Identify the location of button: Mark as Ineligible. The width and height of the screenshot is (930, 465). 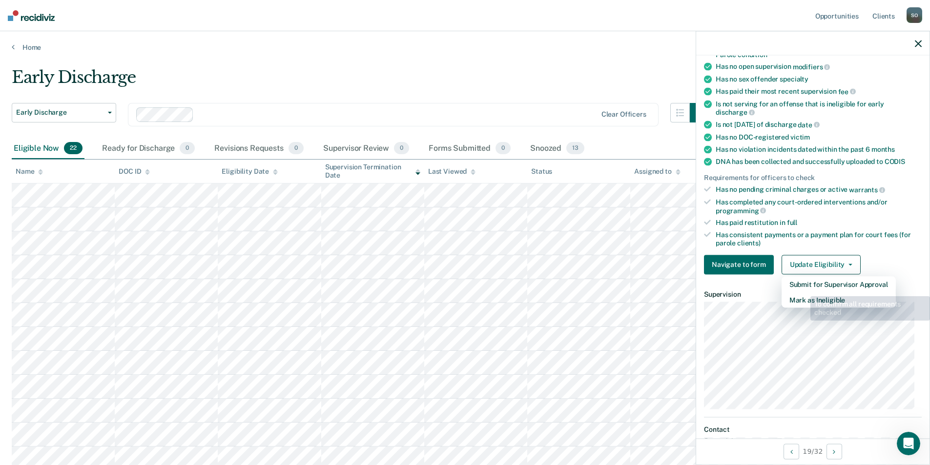
(838, 300).